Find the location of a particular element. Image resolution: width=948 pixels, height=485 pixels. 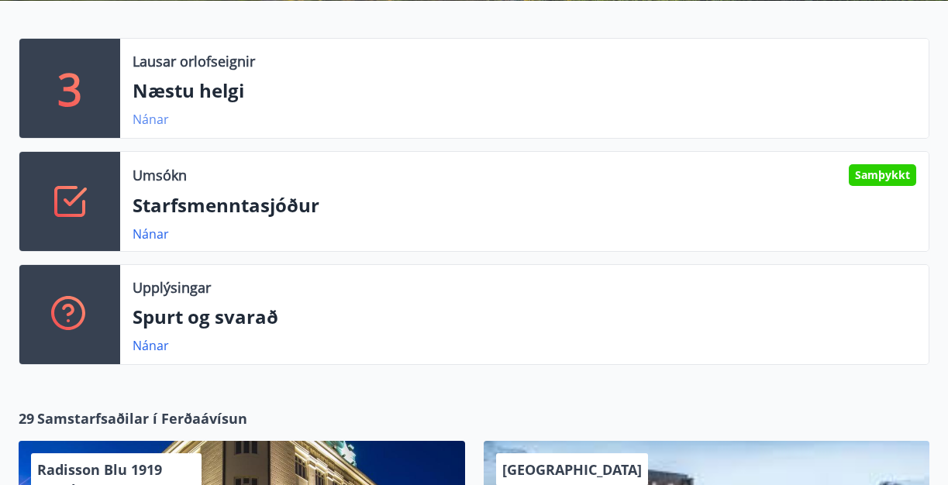

p: Upplýsingar is located at coordinates (171, 287).